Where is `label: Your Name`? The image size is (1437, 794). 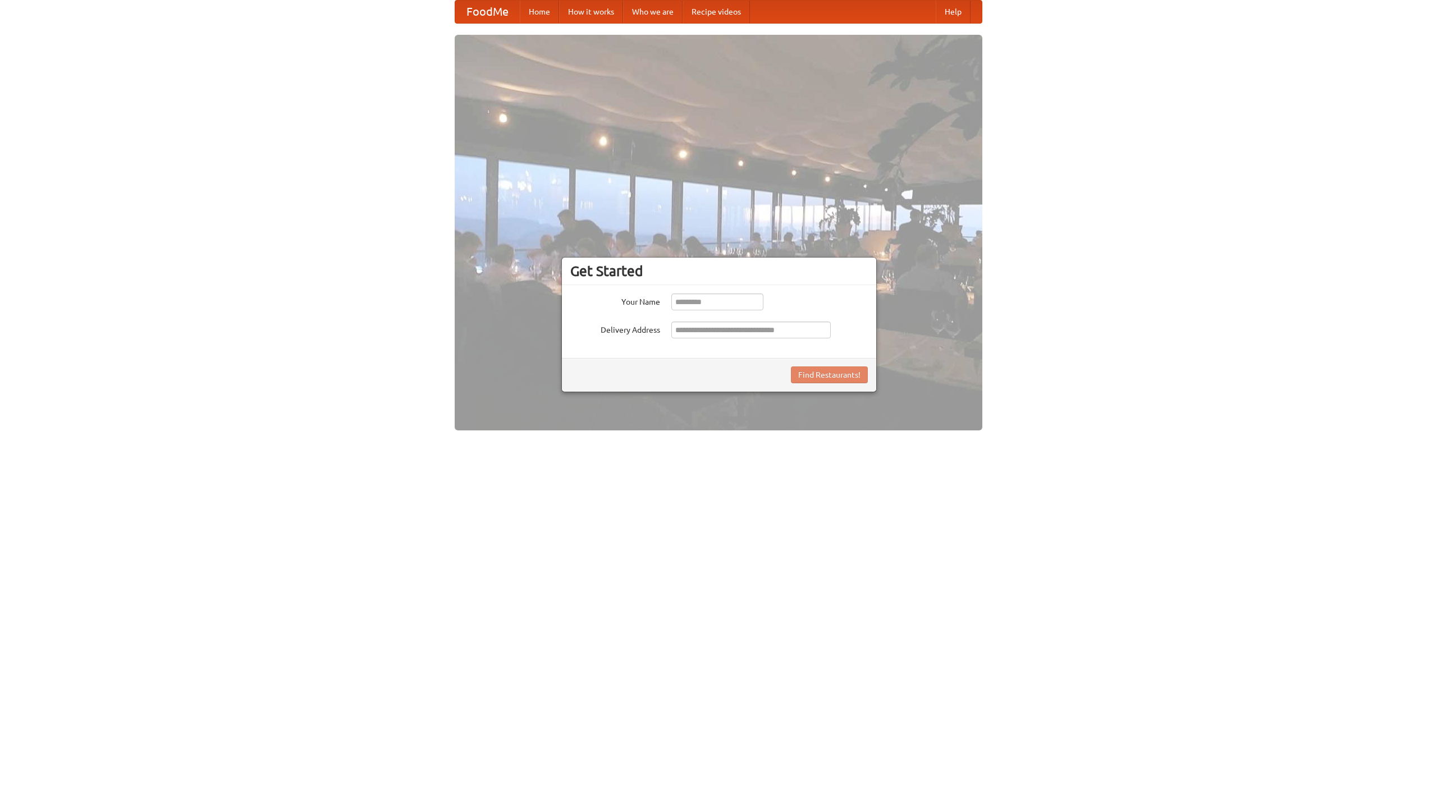 label: Your Name is located at coordinates (615, 300).